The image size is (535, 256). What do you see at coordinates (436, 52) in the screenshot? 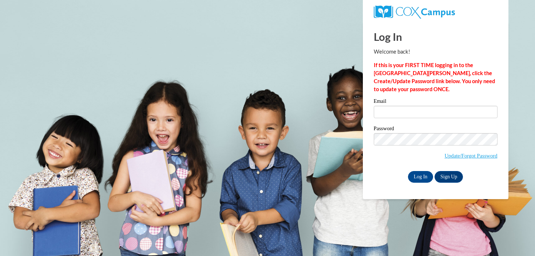
I see `p: Welcome back!` at bounding box center [436, 52].